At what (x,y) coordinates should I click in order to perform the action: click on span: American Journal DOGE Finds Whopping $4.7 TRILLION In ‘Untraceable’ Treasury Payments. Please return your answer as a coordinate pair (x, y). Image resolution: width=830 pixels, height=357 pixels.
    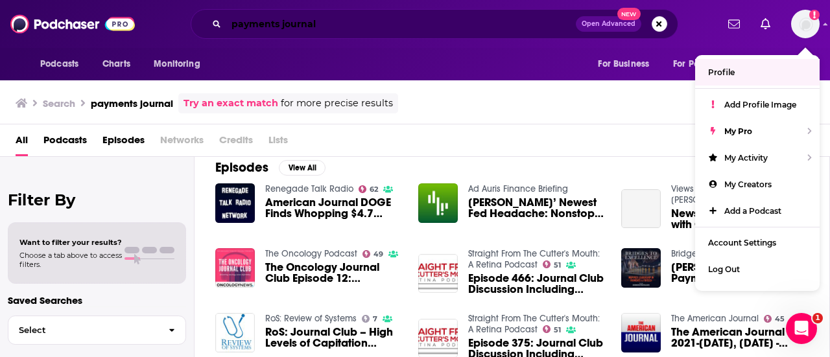
    Looking at the image, I should click on (334, 208).